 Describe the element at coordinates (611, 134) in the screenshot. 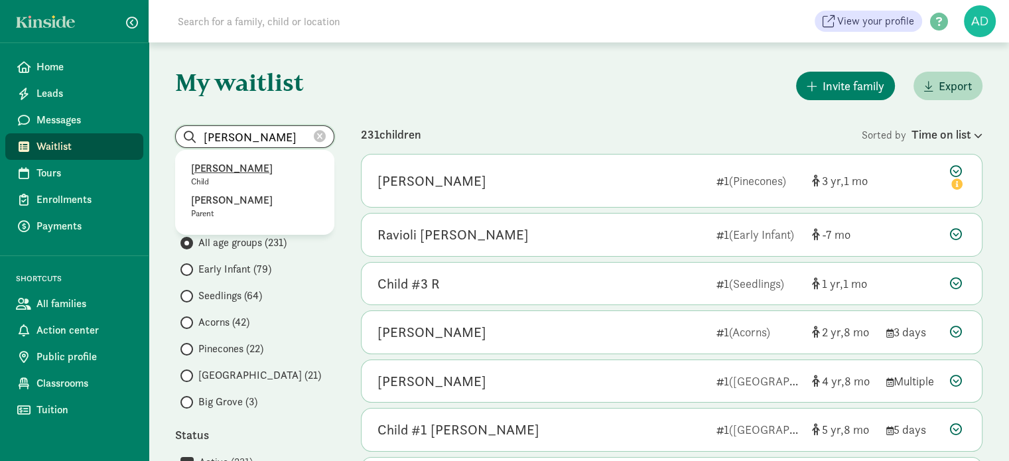

I see `div: 231 children` at that location.